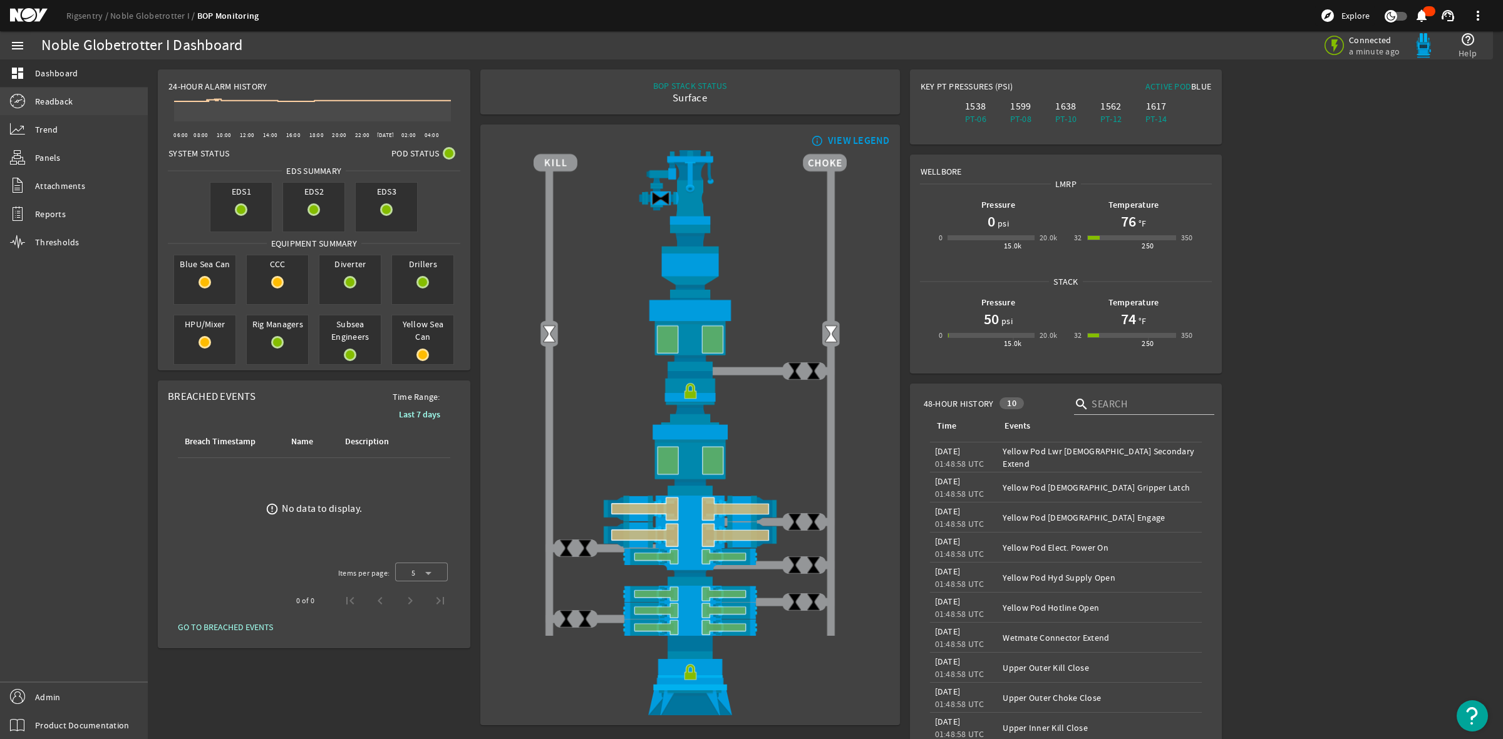  I want to click on span: Rig Managers, so click(277, 324).